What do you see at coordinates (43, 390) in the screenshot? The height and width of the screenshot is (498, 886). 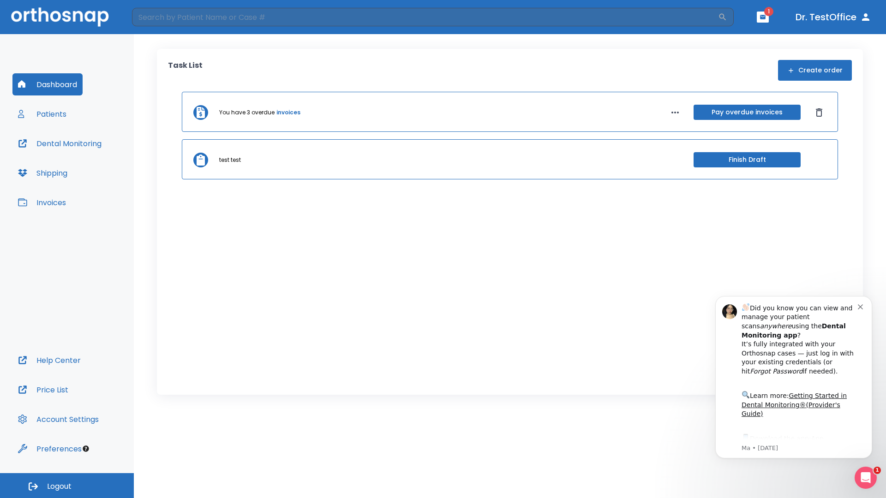 I see `button: Price List` at bounding box center [43, 390].